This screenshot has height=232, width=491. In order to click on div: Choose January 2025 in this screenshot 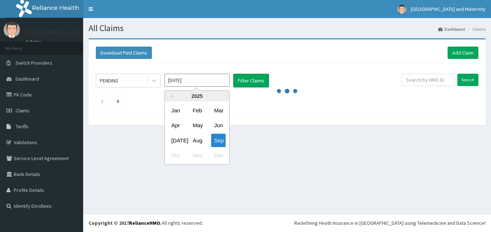, I will do `click(176, 110)`.